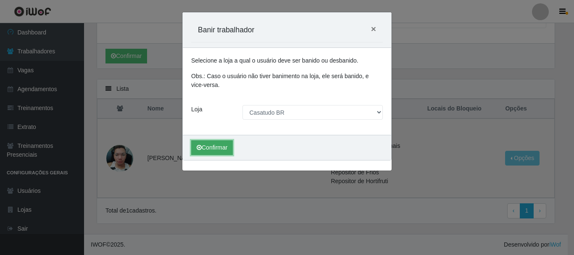  Describe the element at coordinates (226, 30) in the screenshot. I see `h5: Banir trabalhador` at that location.